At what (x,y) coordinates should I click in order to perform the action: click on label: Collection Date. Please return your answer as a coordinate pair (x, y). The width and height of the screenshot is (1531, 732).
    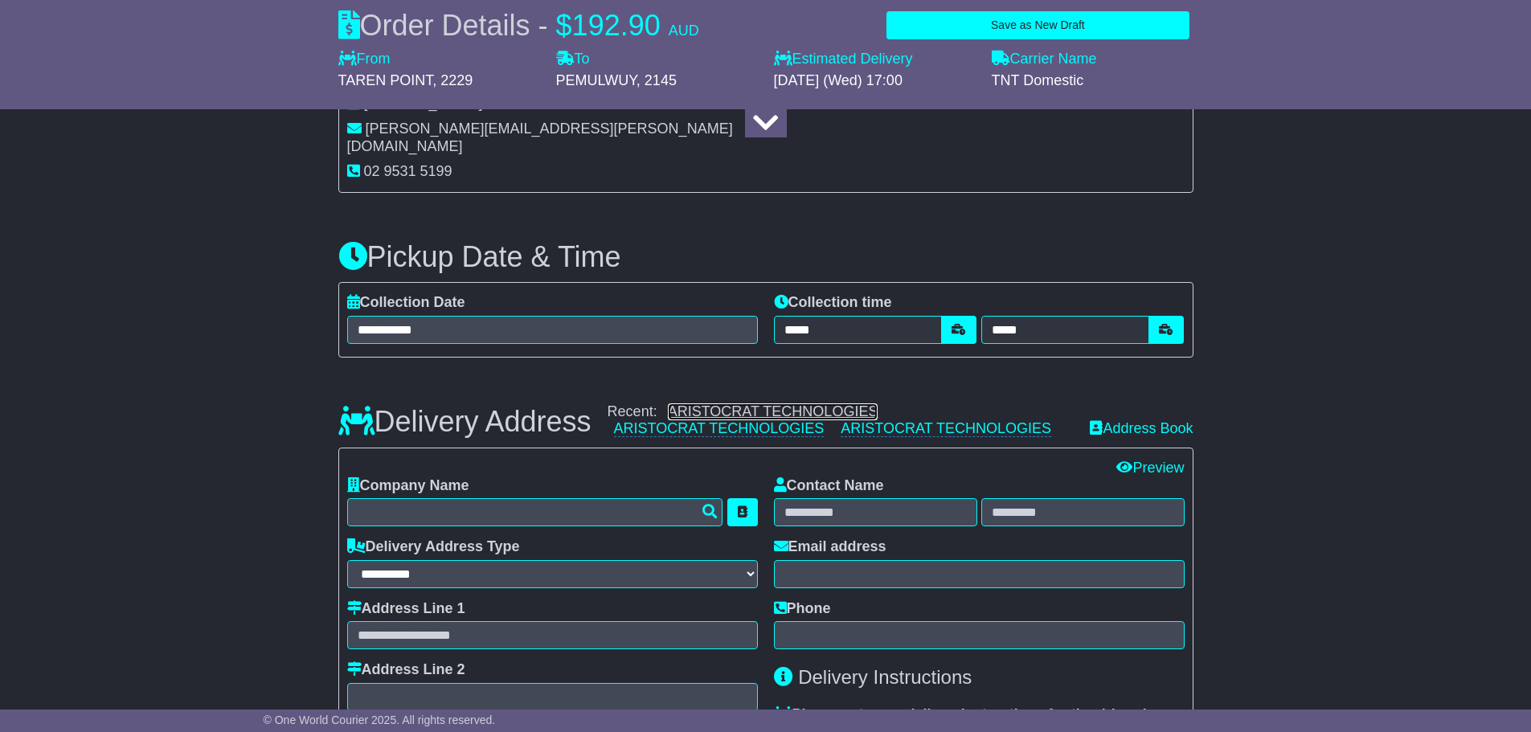
    Looking at the image, I should click on (406, 303).